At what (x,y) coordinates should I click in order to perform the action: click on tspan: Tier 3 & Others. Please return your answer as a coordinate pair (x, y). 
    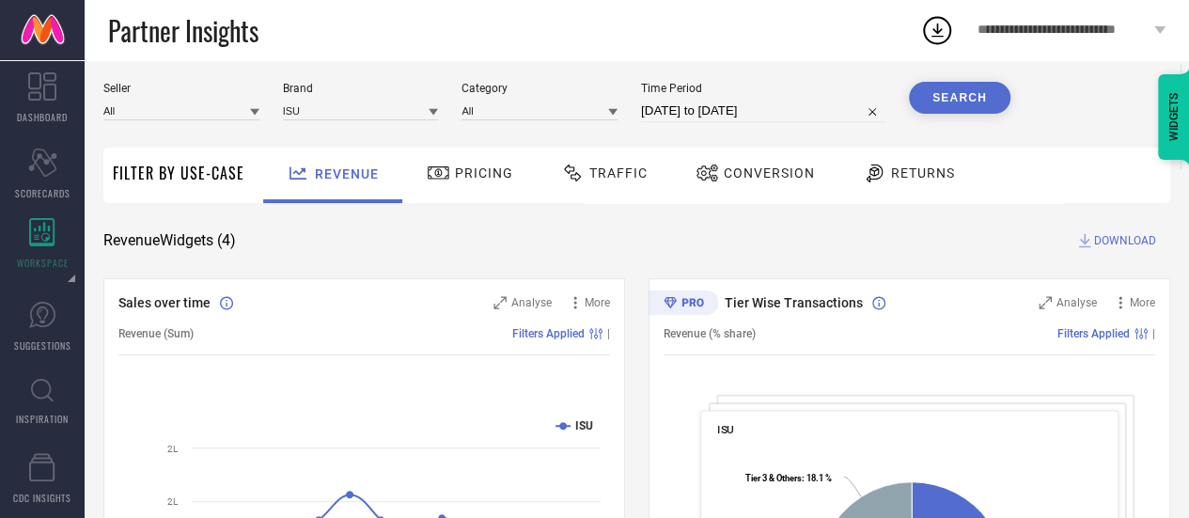
    Looking at the image, I should click on (774, 478).